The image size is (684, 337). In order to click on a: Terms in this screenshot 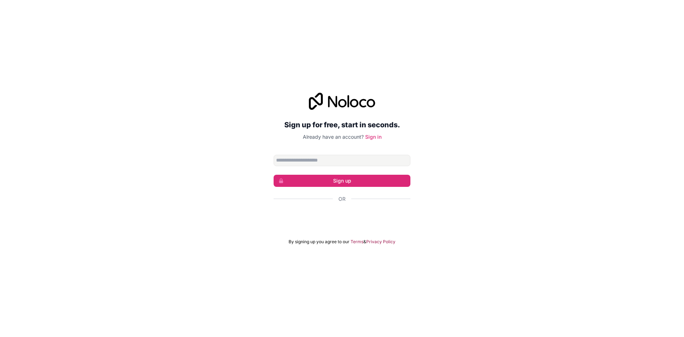, I will do `click(357, 242)`.